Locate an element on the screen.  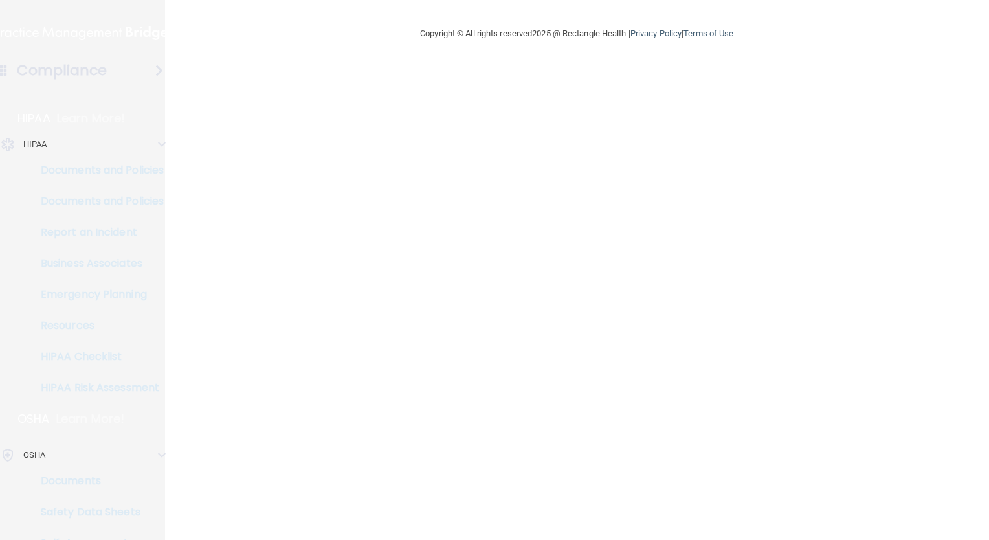
a: Terms of Use is located at coordinates (708, 33).